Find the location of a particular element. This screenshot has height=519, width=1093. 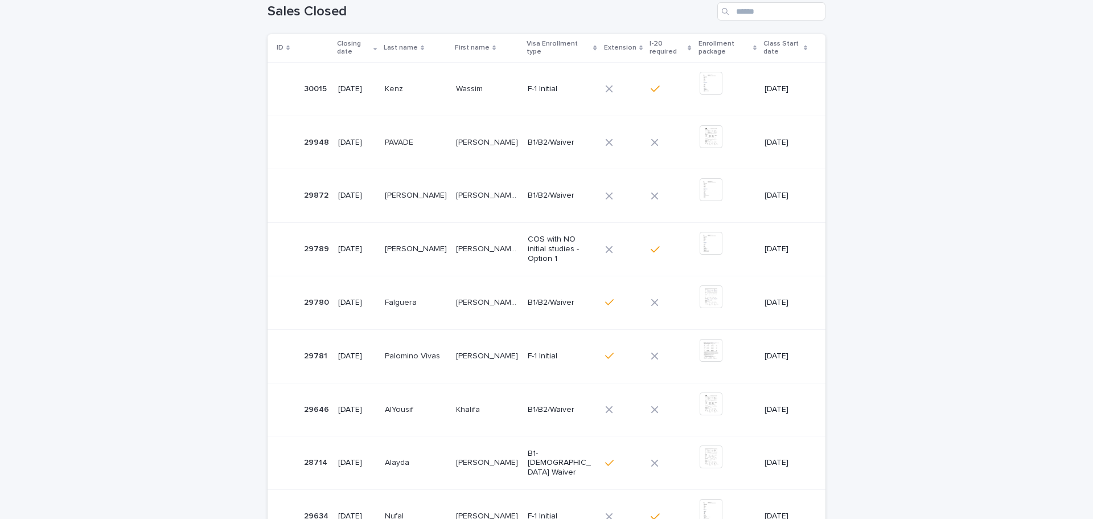

p: Armand Carrillo is located at coordinates (417, 248).